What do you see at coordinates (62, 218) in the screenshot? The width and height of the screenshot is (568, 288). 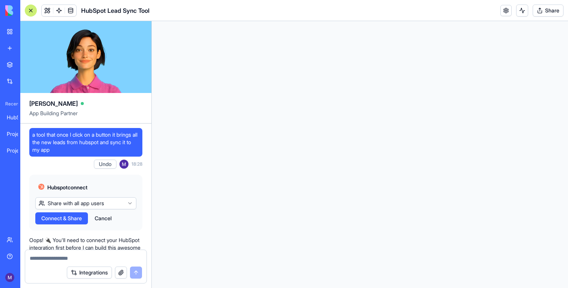 I see `button: Connect & Share` at bounding box center [62, 218].